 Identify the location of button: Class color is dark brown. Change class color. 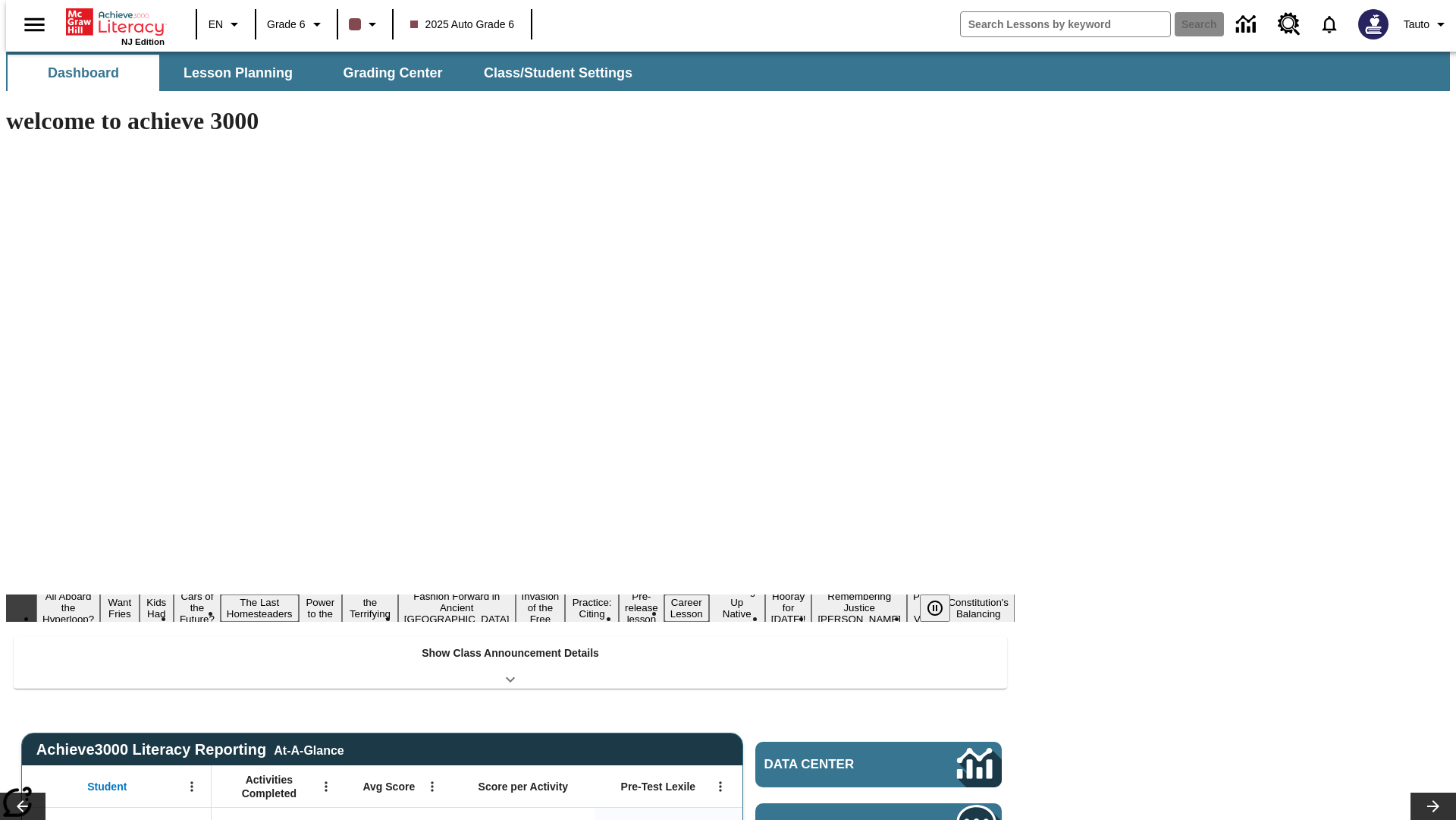
(365, 24).